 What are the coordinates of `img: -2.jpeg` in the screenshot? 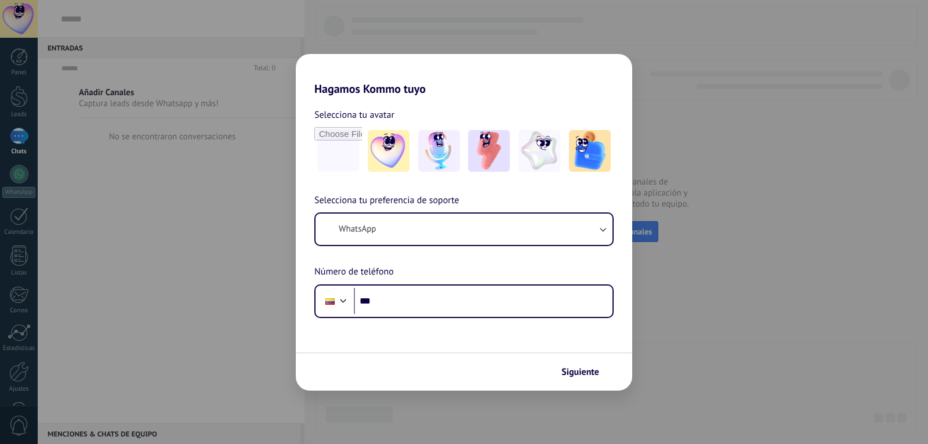 It's located at (439, 151).